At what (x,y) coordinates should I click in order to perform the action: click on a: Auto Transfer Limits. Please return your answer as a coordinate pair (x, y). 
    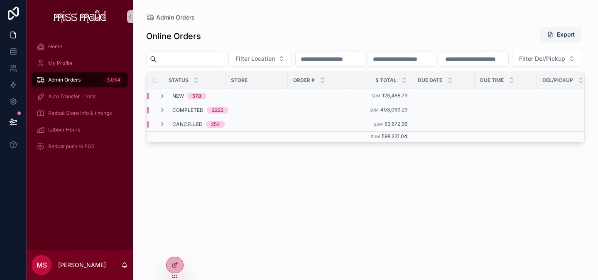
    Looking at the image, I should click on (80, 96).